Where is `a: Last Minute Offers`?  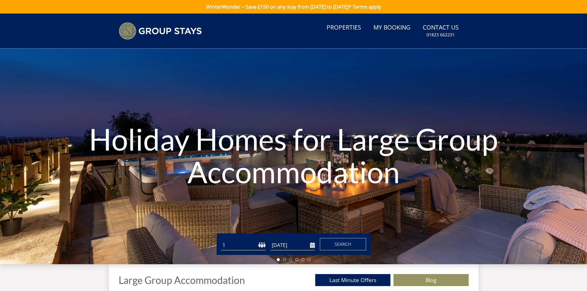
a: Last Minute Offers is located at coordinates (353, 280).